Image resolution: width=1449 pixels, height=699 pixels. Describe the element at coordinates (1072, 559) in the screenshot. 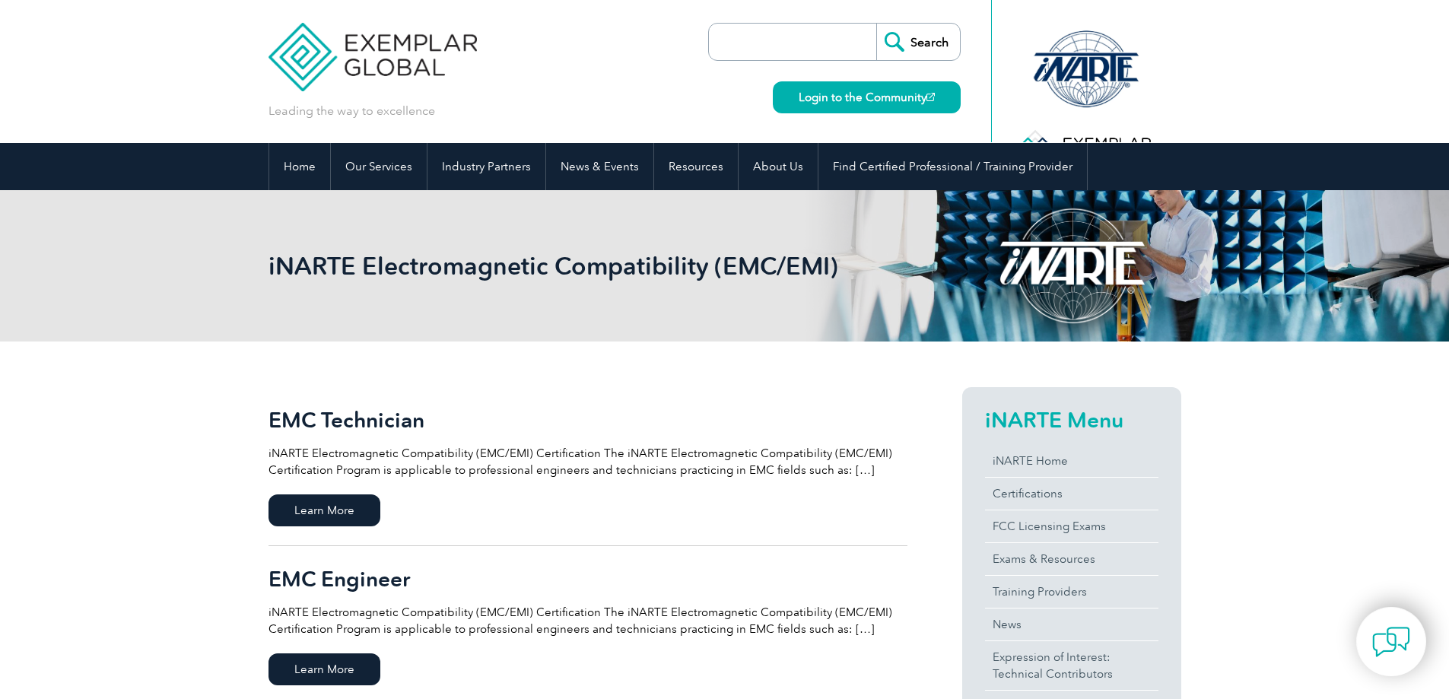

I see `a: Exams & Resources` at that location.